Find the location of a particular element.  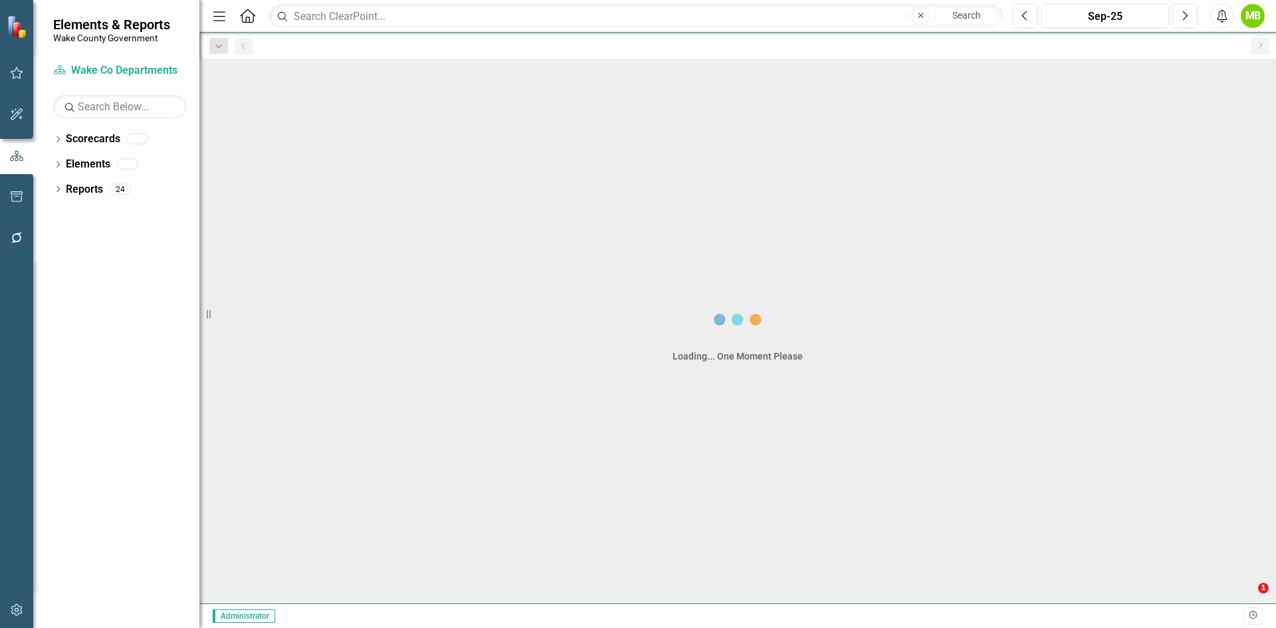

div: Loading... One Moment Please is located at coordinates (737, 356).